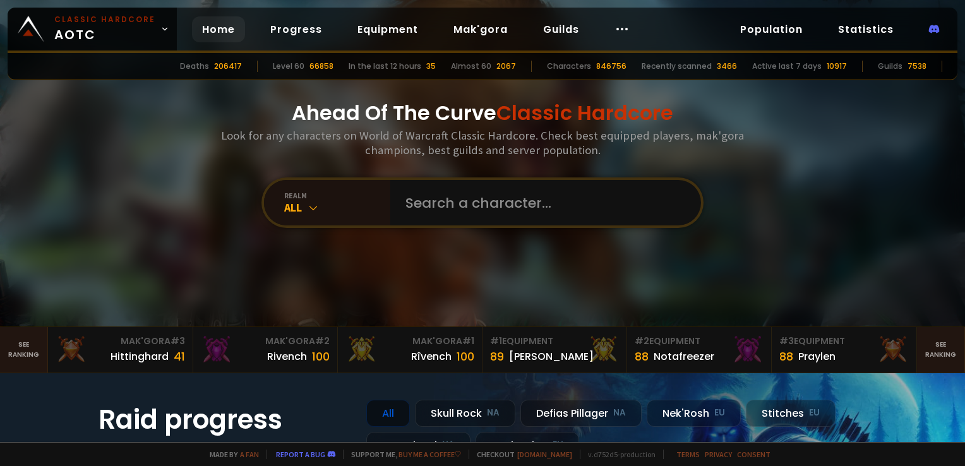 This screenshot has height=466, width=965. What do you see at coordinates (337, 195) in the screenshot?
I see `div: realm` at bounding box center [337, 195].